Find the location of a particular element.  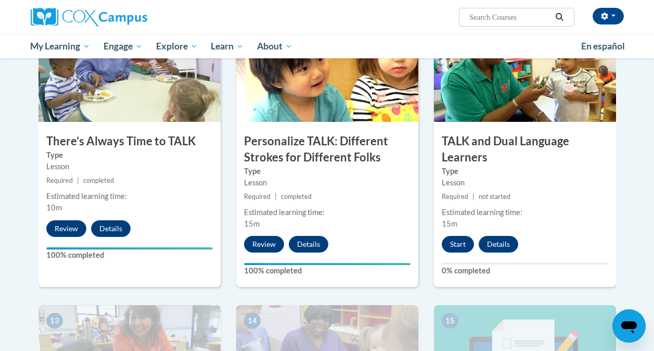

h3: Personalize TALK: Different Strokes for Different Folks is located at coordinates (327, 149).